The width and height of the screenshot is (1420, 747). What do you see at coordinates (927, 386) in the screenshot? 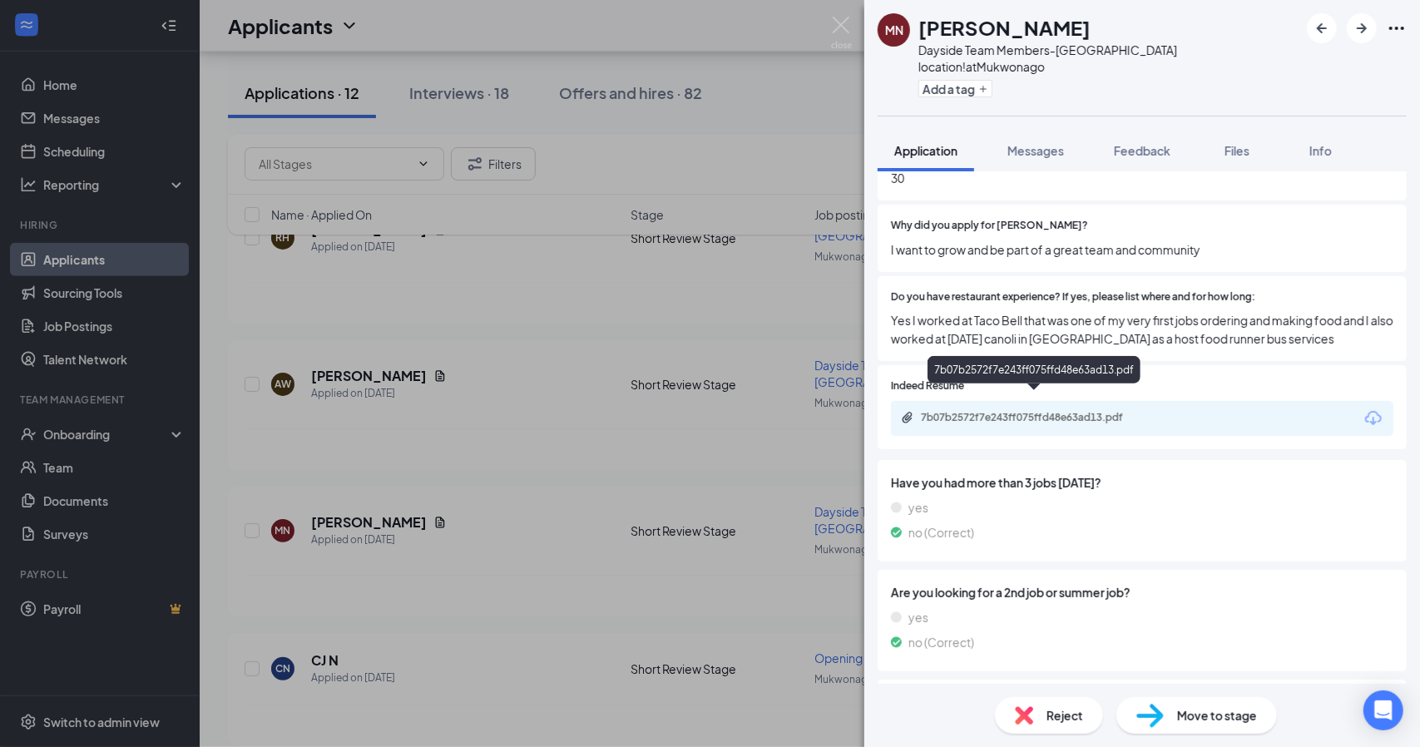
I see `span: Indeed Resume` at bounding box center [927, 386].